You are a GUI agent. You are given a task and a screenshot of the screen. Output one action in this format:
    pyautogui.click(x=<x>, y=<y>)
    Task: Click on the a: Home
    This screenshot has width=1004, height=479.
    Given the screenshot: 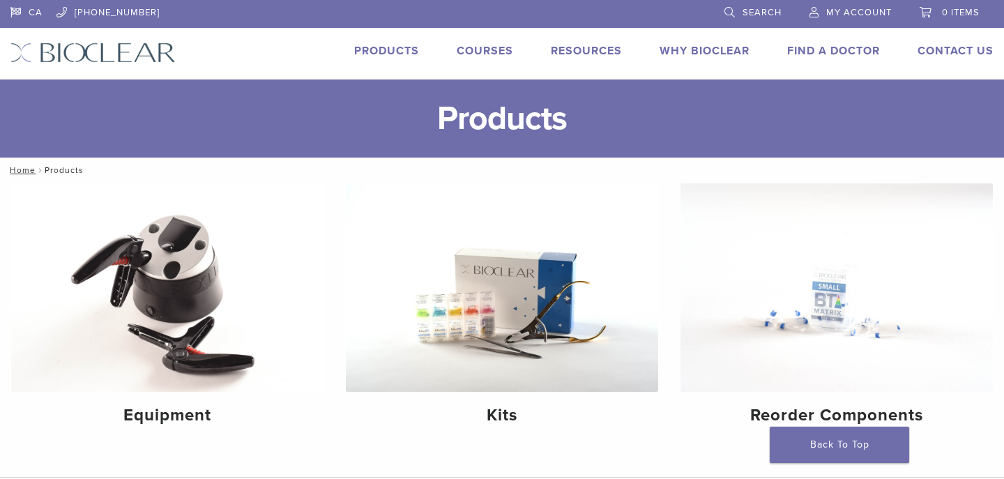 What is the action you would take?
    pyautogui.click(x=20, y=170)
    